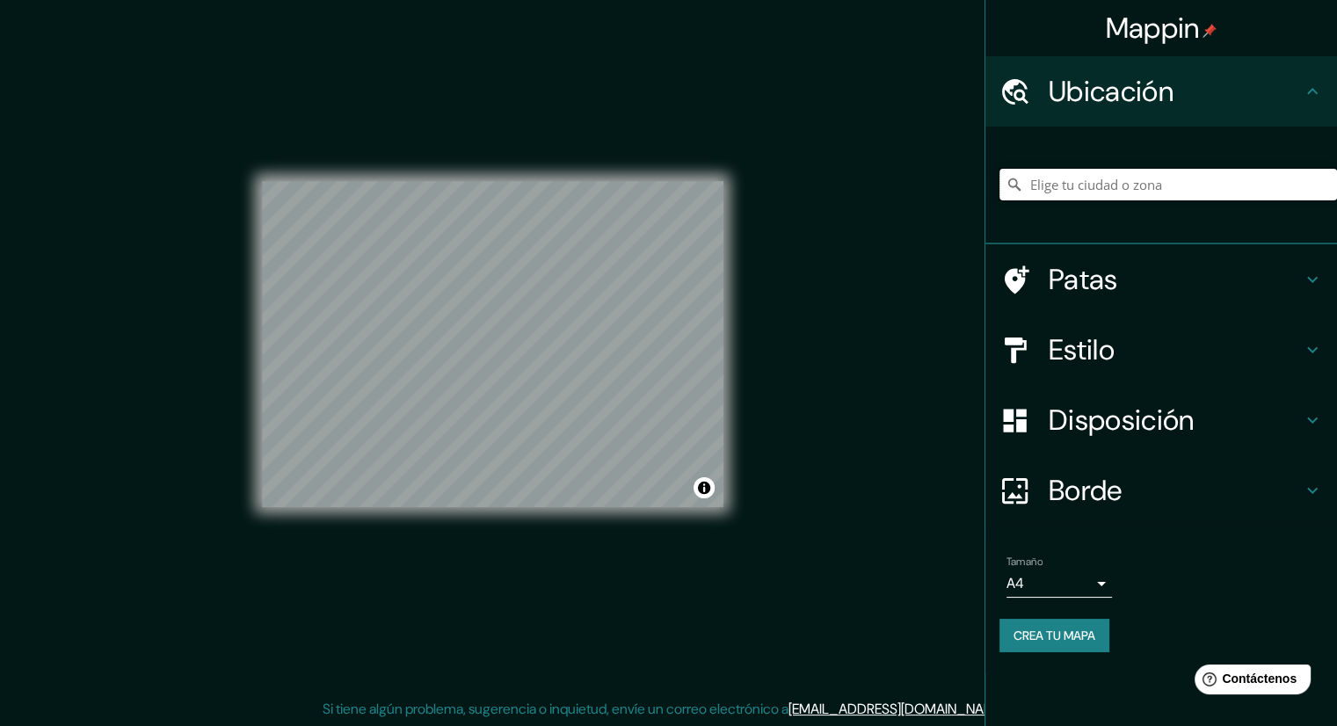  I want to click on font: A4, so click(1015, 583).